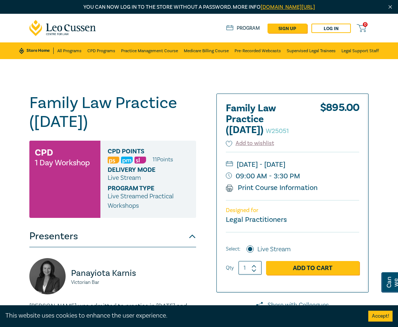 The width and height of the screenshot is (398, 327). What do you see at coordinates (230, 268) in the screenshot?
I see `label: Qty` at bounding box center [230, 268].